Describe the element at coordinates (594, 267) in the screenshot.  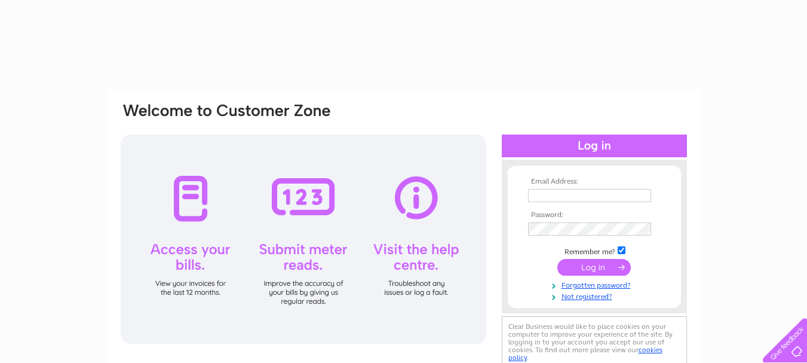
I see `input: Submit` at that location.